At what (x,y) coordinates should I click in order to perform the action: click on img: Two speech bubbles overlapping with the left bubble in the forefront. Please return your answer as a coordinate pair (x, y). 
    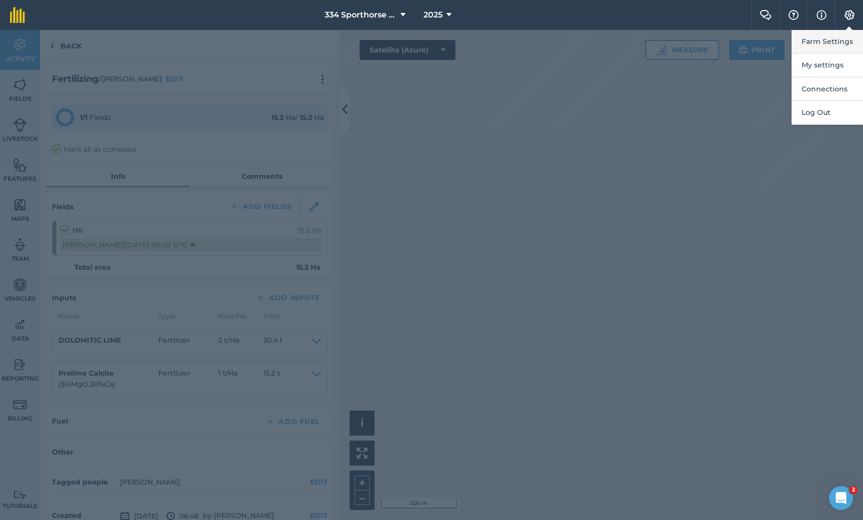
    Looking at the image, I should click on (765, 15).